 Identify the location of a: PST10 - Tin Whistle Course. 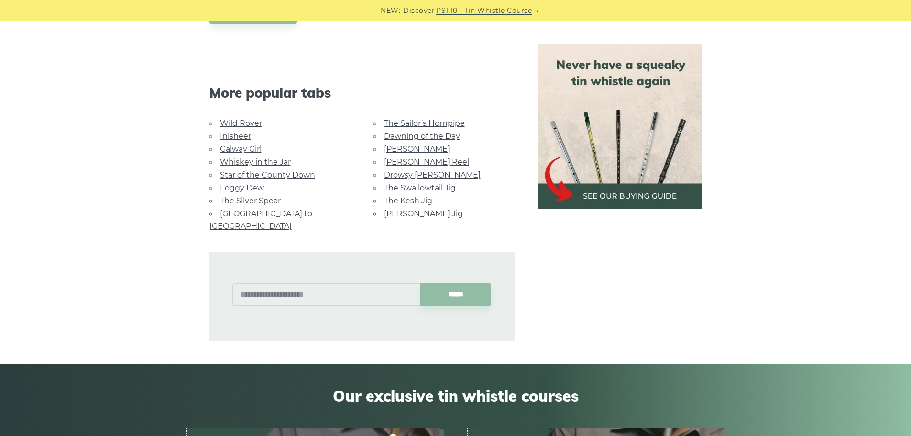
(484, 11).